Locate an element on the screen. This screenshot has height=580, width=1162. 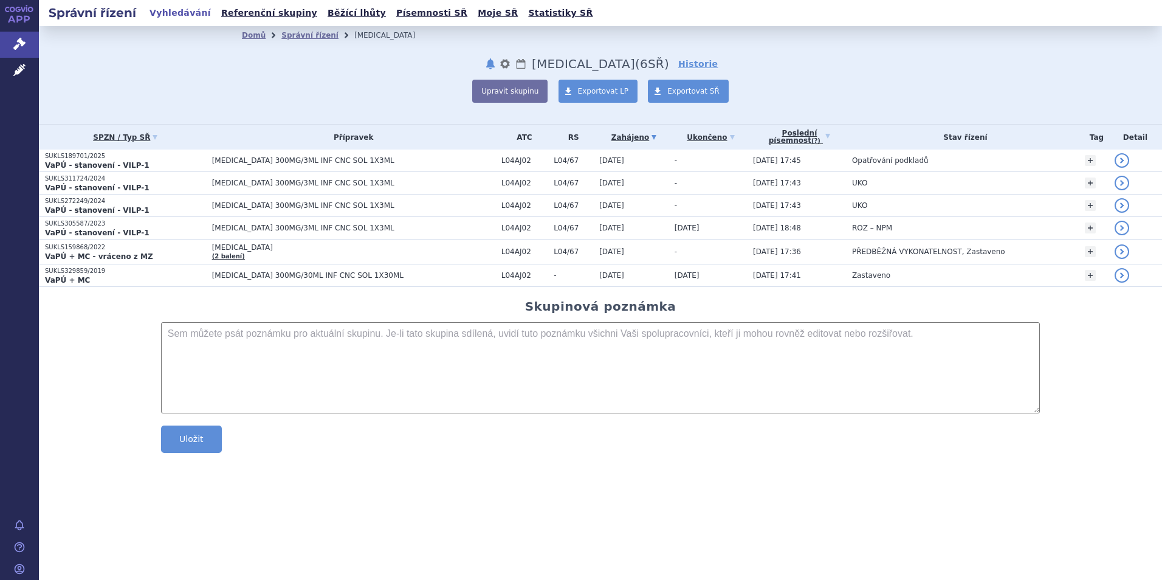
a: Zahájeno is located at coordinates (634, 137).